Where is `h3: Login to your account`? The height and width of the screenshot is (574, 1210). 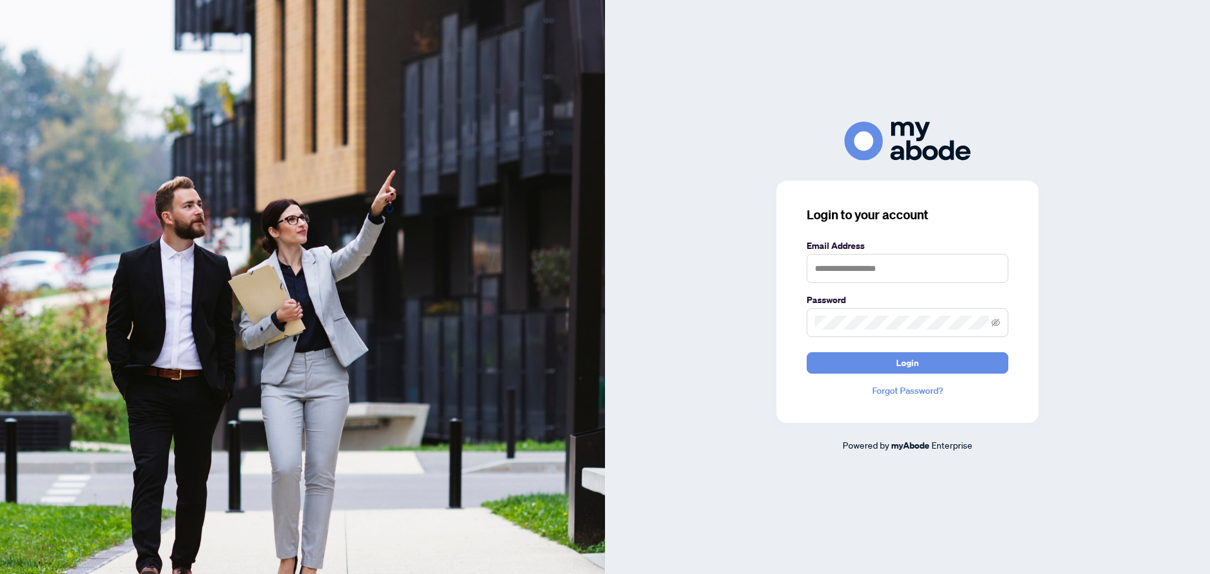 h3: Login to your account is located at coordinates (907, 215).